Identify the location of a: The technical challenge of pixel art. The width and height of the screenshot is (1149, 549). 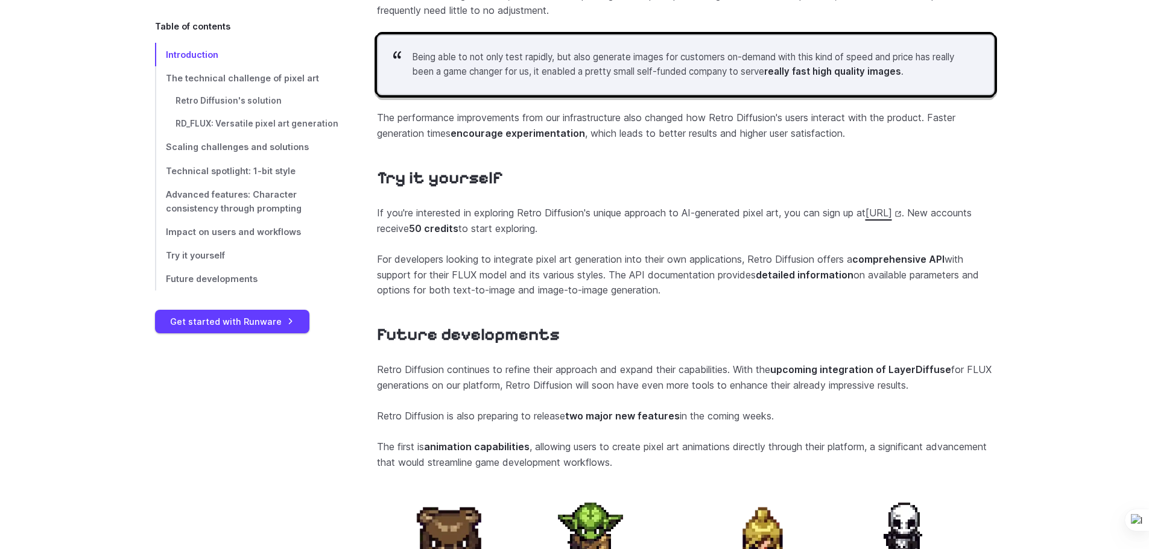
(247, 78).